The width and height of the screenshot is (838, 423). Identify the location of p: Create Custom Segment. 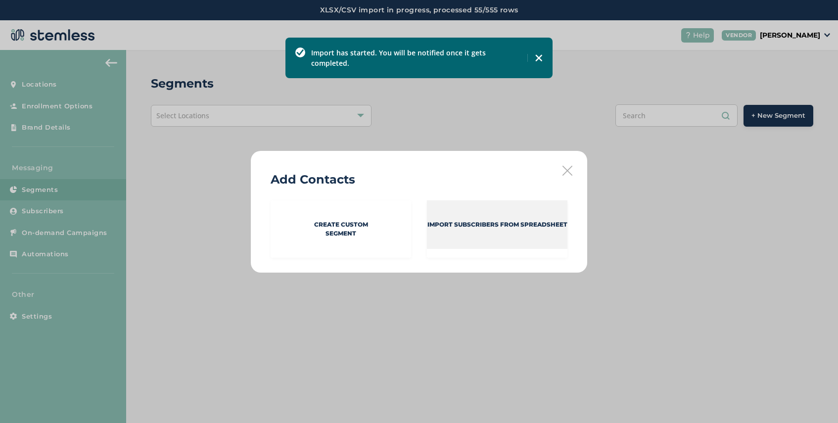
(341, 229).